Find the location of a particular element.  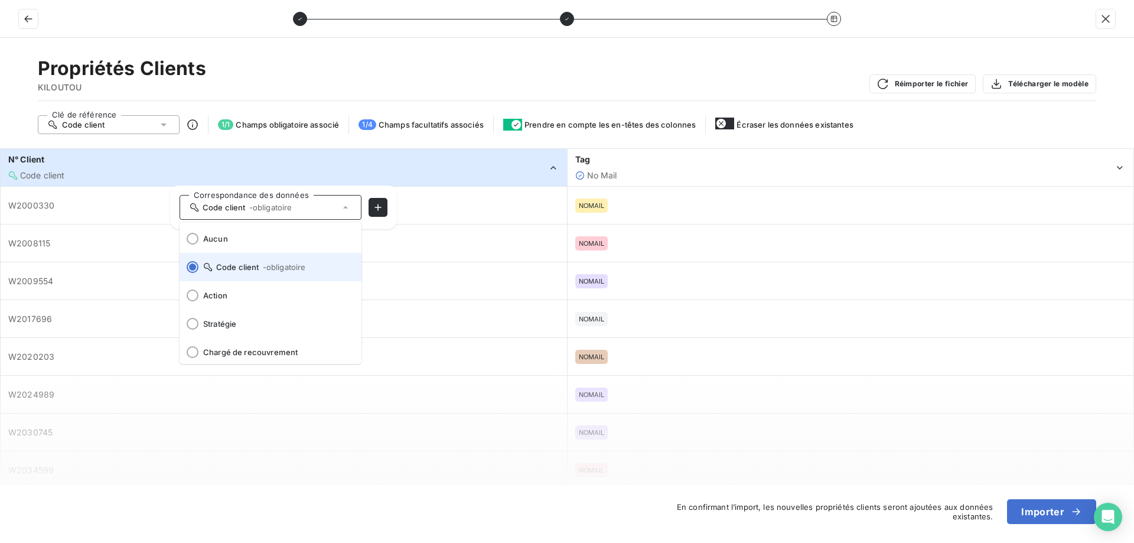

span: Action is located at coordinates (278, 295).